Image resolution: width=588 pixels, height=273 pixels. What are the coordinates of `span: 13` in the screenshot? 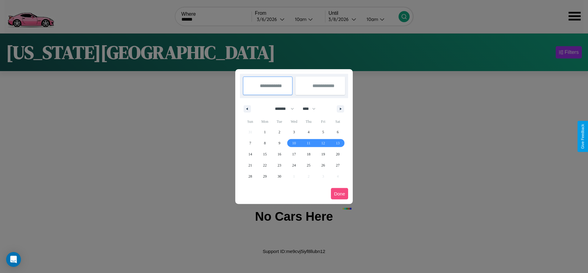 It's located at (338, 143).